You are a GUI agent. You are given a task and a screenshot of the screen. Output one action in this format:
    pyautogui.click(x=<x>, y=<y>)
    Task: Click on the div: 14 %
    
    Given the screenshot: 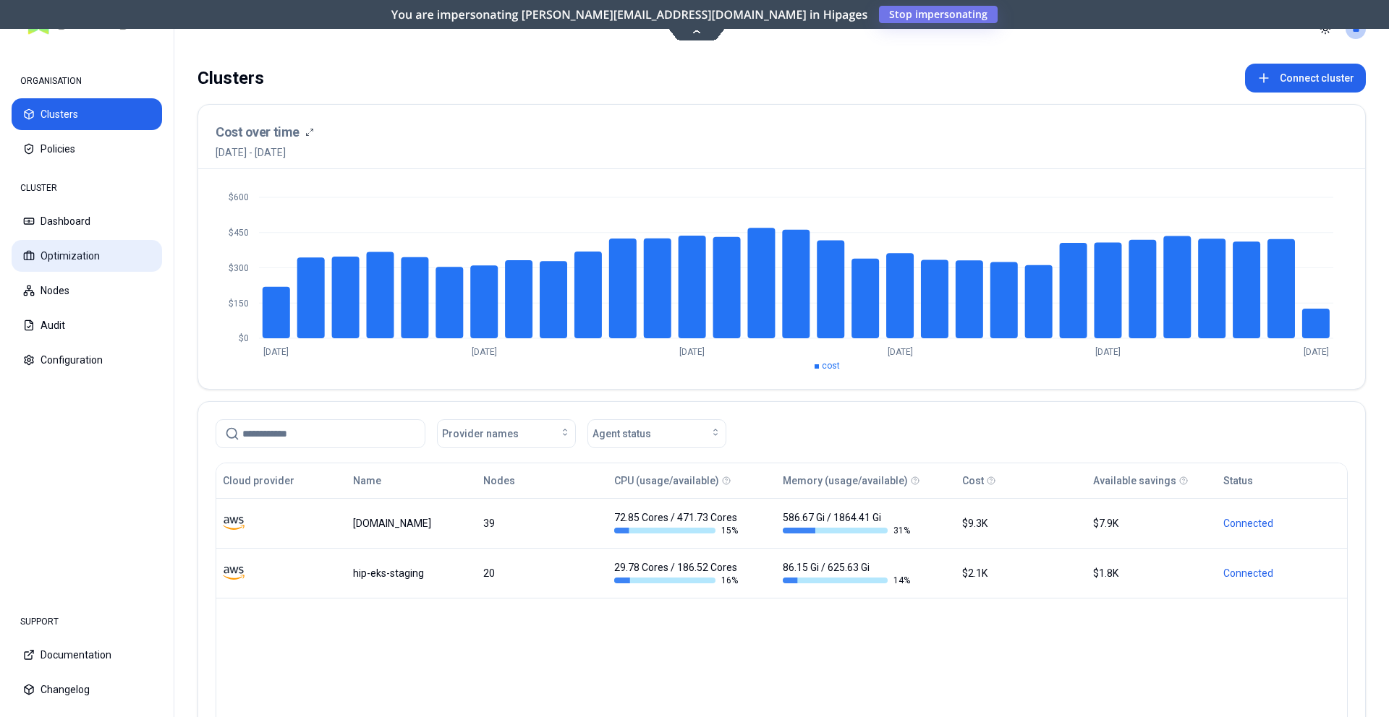 What is the action you would take?
    pyautogui.click(x=846, y=581)
    